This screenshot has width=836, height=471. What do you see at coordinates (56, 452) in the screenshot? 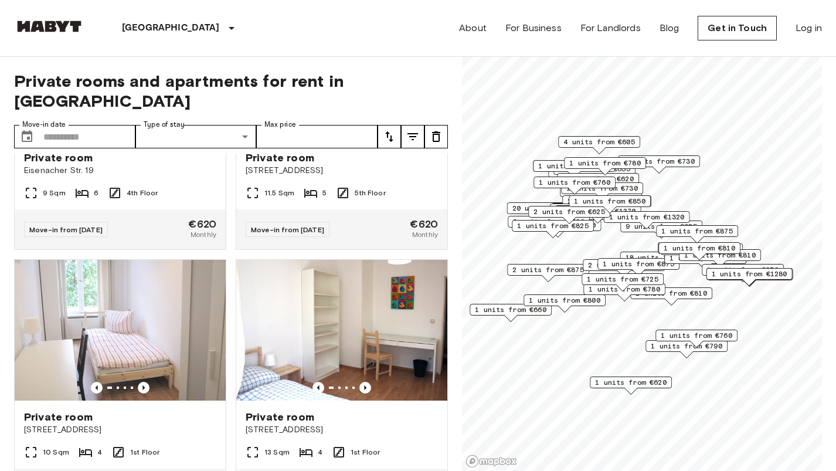
I see `span: 10 Sqm` at bounding box center [56, 452].